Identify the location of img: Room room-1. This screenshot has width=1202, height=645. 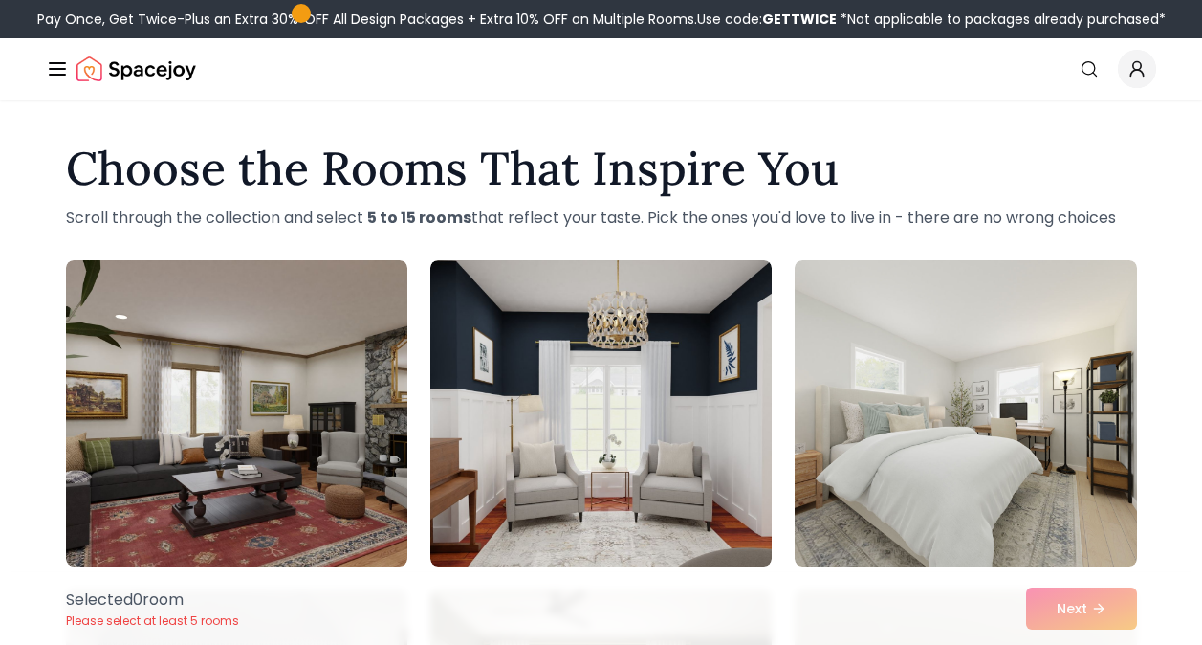
(236, 413).